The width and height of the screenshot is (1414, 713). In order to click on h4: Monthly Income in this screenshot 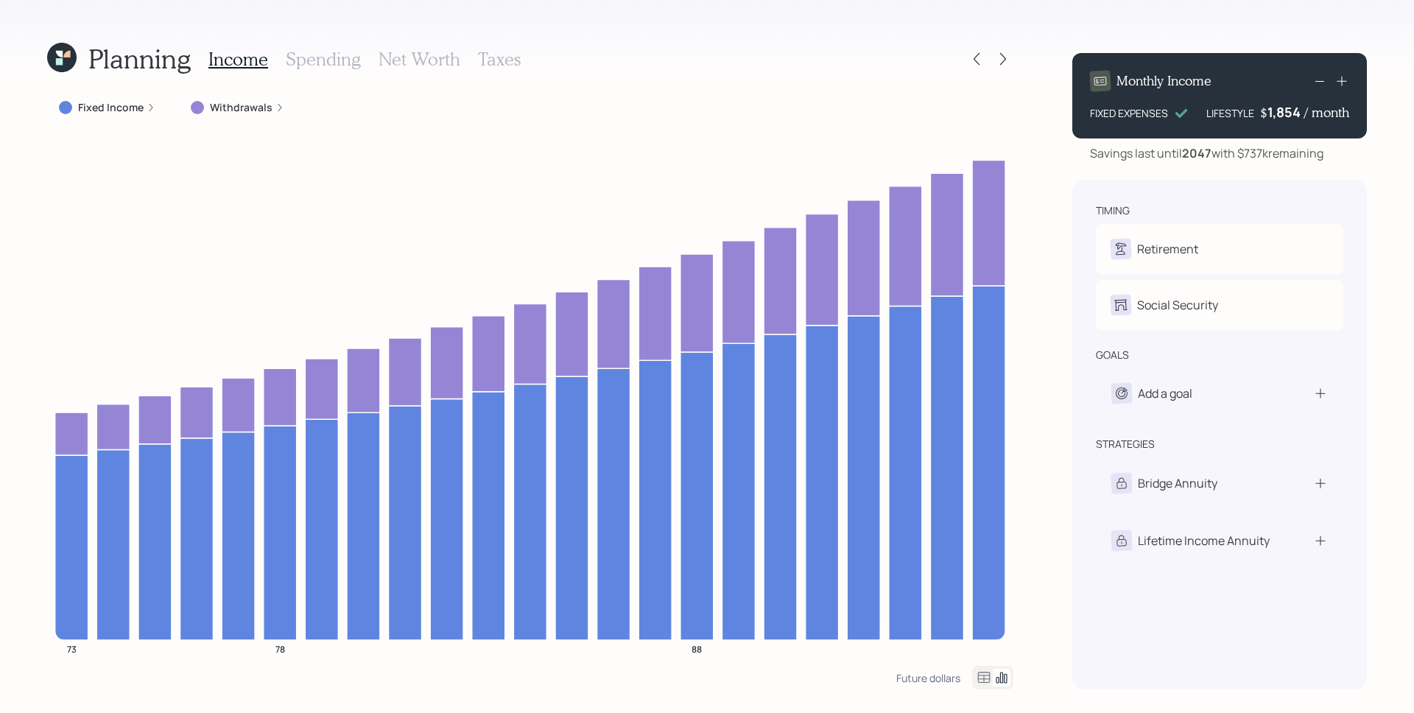, I will do `click(1164, 81)`.